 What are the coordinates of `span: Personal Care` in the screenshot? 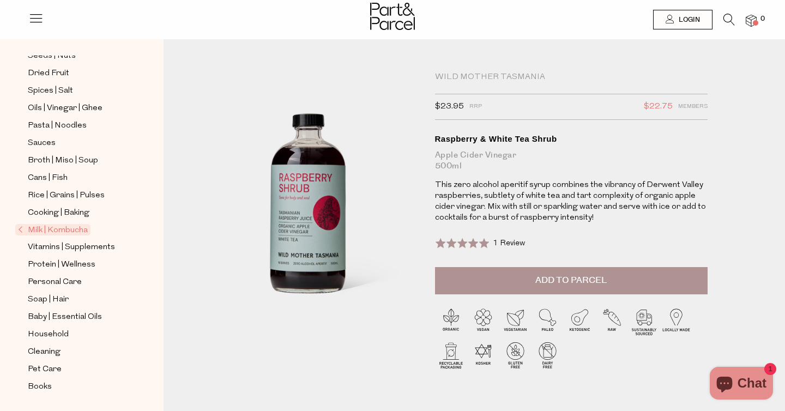 It's located at (55, 282).